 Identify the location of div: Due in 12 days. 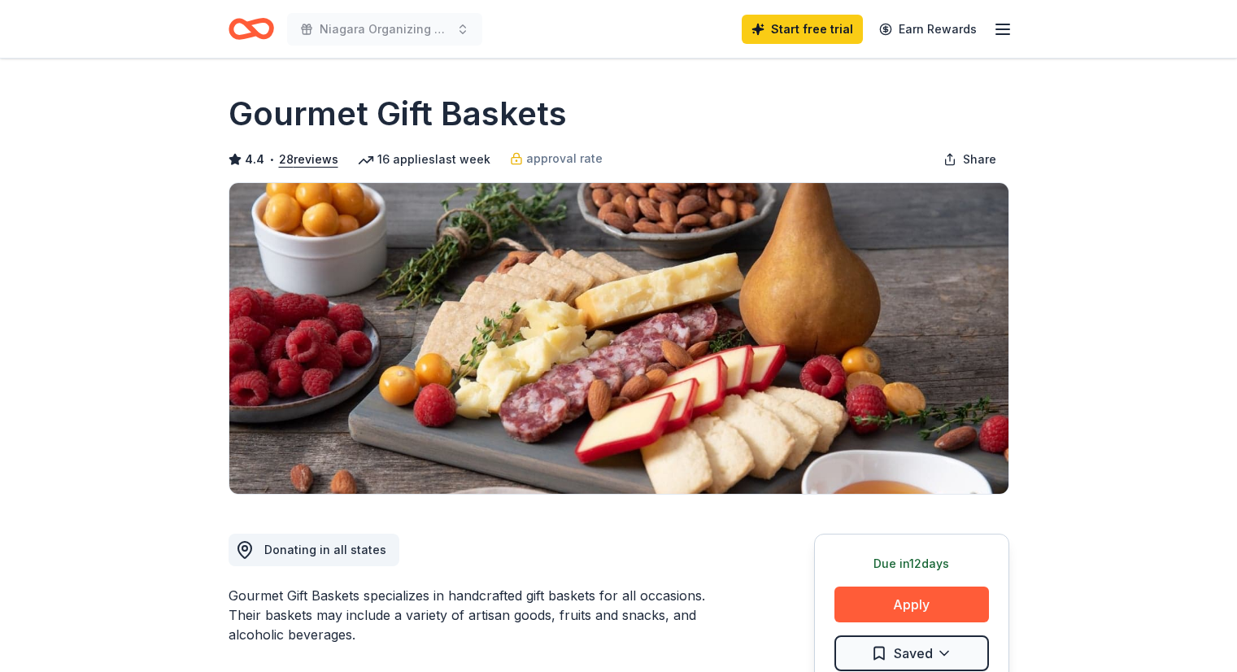
(912, 564).